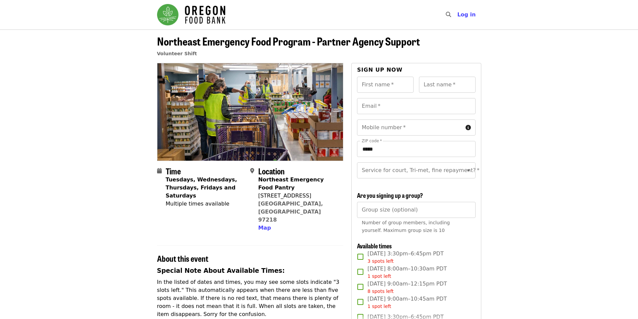 The height and width of the screenshot is (319, 638). What do you see at coordinates (177, 54) in the screenshot?
I see `span: Volunteer Shift` at bounding box center [177, 54].